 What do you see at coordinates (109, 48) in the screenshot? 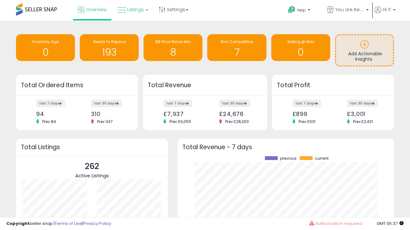
I see `a: Needs to Reprice 193` at bounding box center [109, 48].